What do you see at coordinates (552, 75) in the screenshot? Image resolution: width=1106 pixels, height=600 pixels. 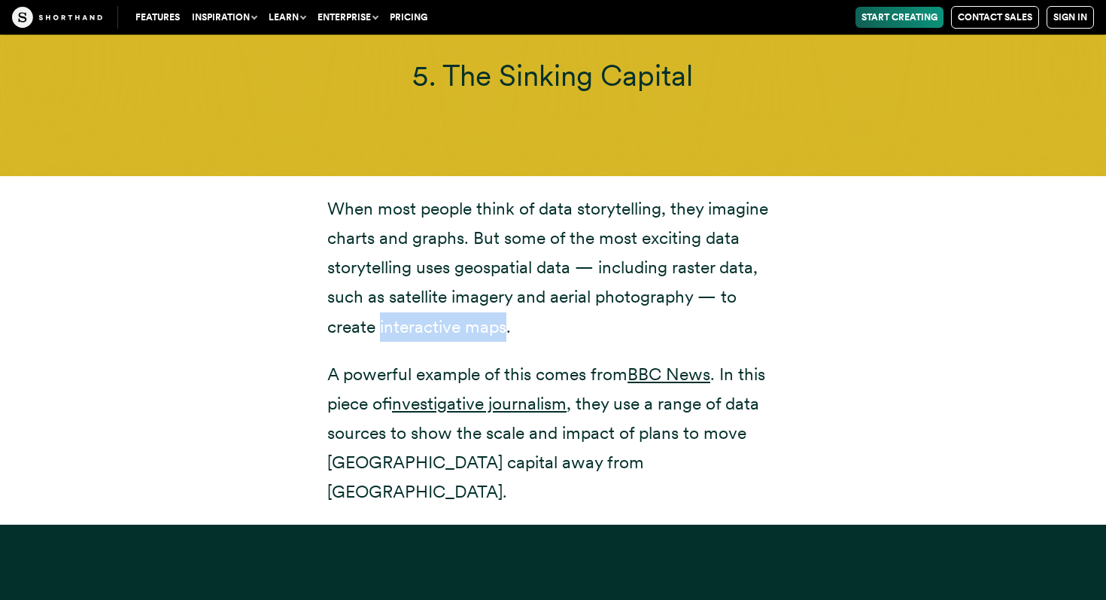 I see `span: 5. The Sinking Capital` at bounding box center [552, 75].